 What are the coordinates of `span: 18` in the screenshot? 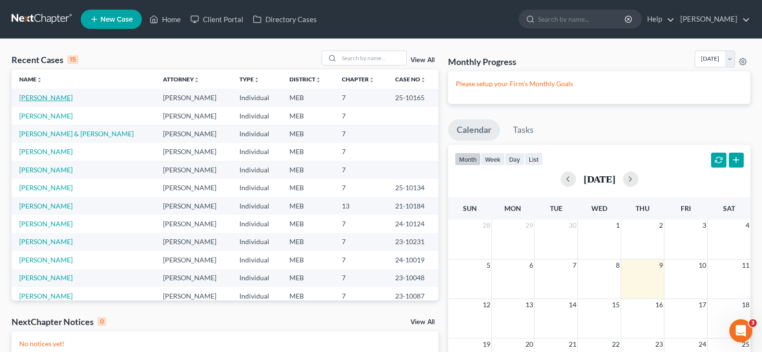 It's located at (746, 304).